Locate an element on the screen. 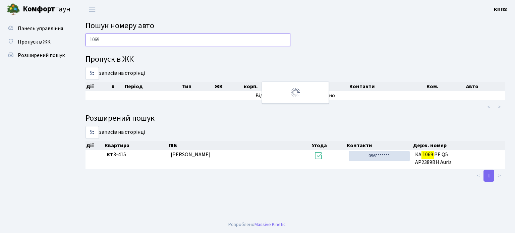  span: Розширений пошук is located at coordinates (41, 55).